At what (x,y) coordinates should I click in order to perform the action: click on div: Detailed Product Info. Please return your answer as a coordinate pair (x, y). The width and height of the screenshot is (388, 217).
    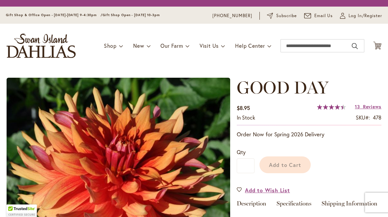
    Looking at the image, I should click on (309, 205).